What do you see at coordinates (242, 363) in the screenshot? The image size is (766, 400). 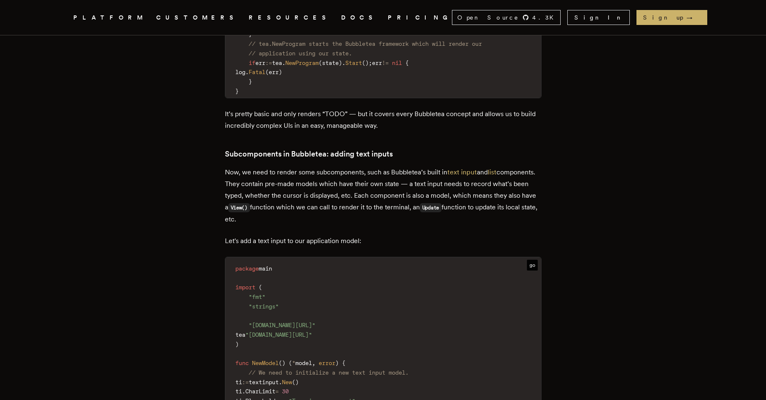 I see `span: func` at bounding box center [242, 363].